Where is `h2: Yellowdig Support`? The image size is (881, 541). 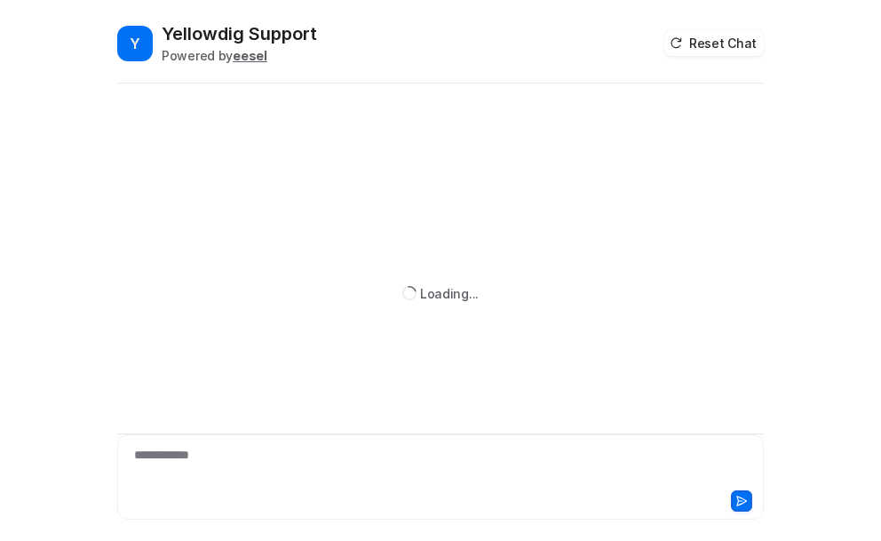 h2: Yellowdig Support is located at coordinates (239, 34).